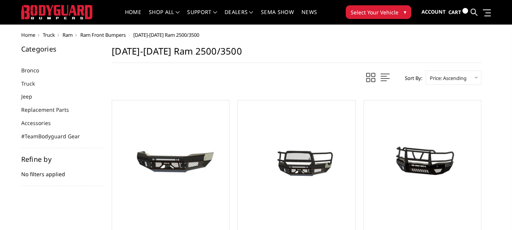  What do you see at coordinates (67, 35) in the screenshot?
I see `span: Ram` at bounding box center [67, 35].